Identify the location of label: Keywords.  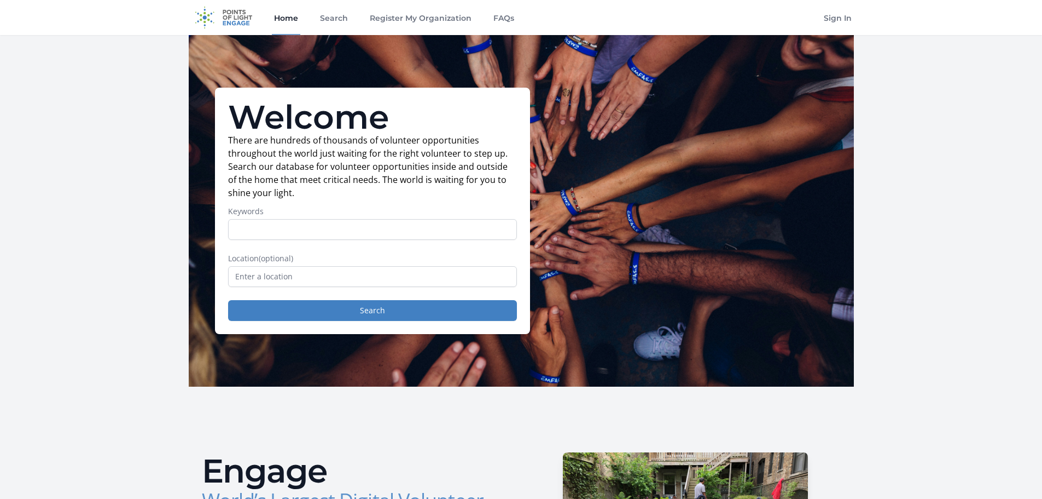
(373, 211).